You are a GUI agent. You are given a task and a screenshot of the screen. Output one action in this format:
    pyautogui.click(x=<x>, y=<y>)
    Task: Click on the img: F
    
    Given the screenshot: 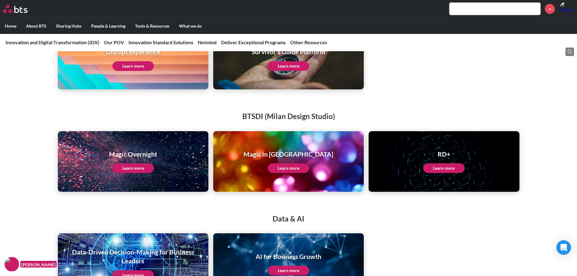 What is the action you would take?
    pyautogui.click(x=12, y=264)
    